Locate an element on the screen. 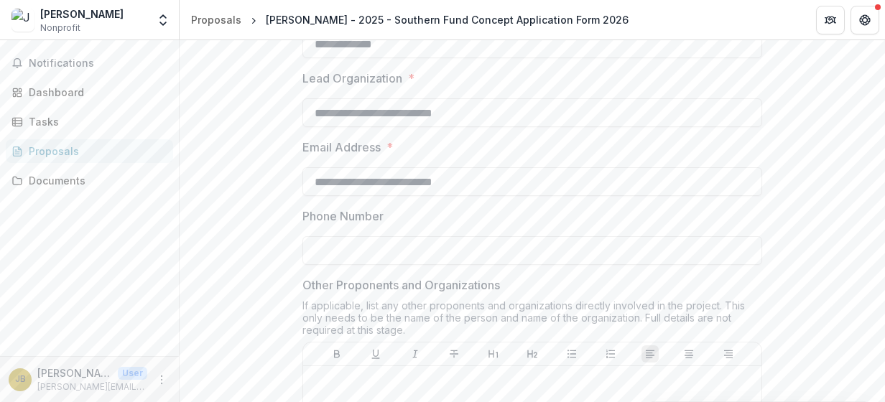 The height and width of the screenshot is (402, 885). button: More is located at coordinates (162, 380).